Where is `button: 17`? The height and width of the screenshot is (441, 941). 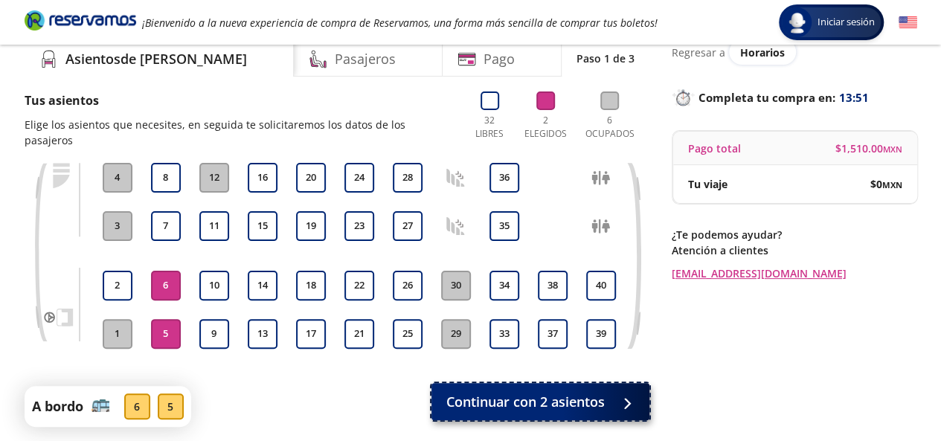
button: 17 is located at coordinates (311, 334).